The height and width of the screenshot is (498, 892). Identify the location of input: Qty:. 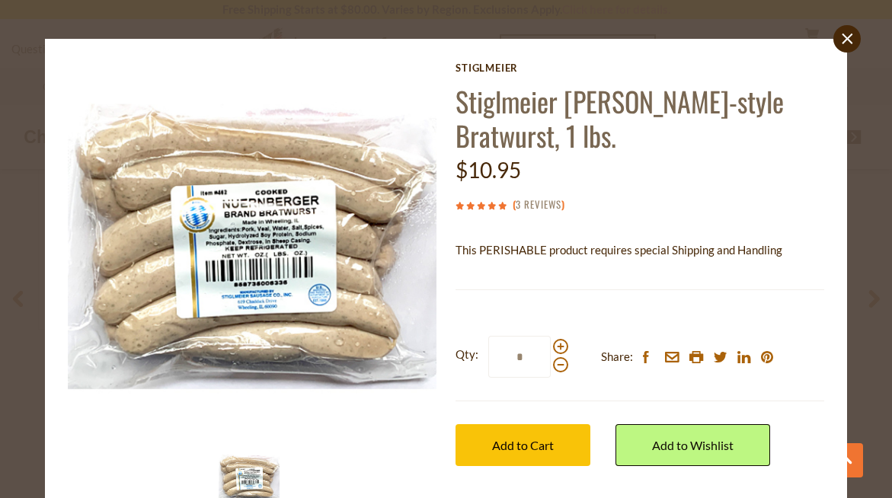
(520, 357).